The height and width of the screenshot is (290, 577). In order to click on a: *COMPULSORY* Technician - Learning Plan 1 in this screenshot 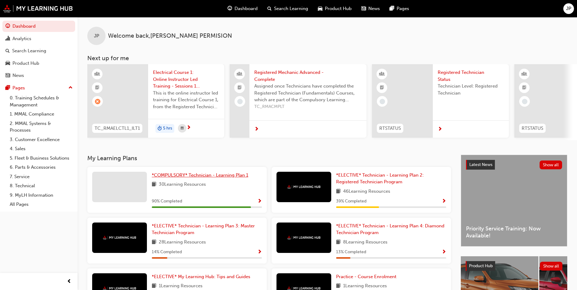, I will do `click(201, 175)`.